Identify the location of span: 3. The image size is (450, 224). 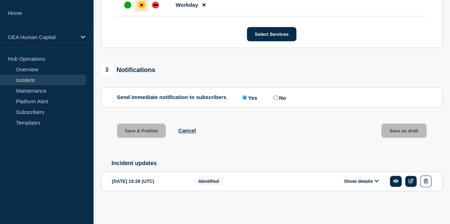
(107, 70).